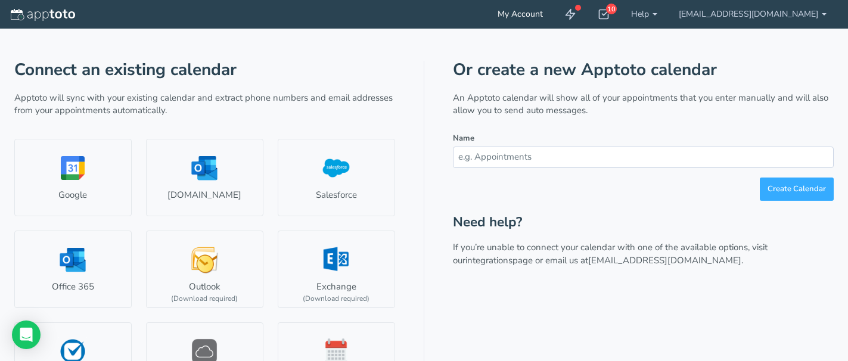 This screenshot has width=848, height=361. What do you see at coordinates (489, 261) in the screenshot?
I see `a: integrations` at bounding box center [489, 261].